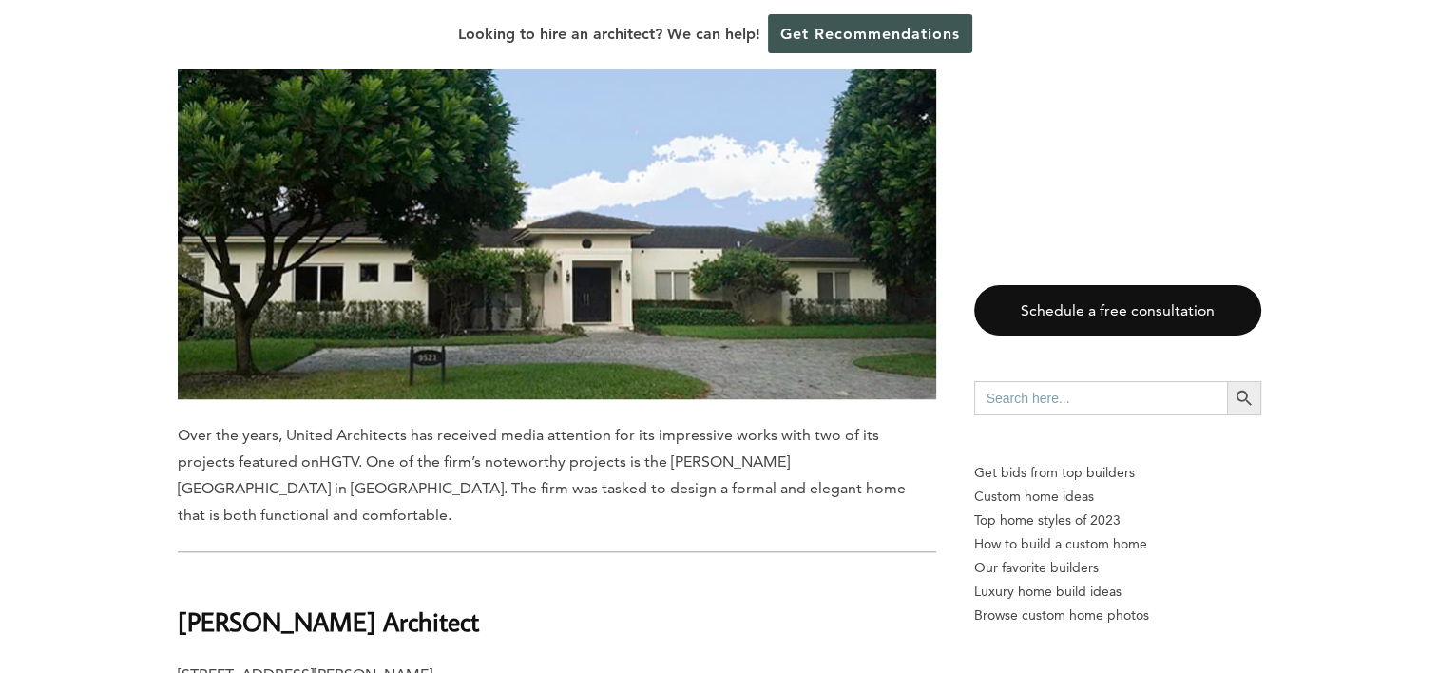  I want to click on a: Luxury home build ideas, so click(1118, 591).